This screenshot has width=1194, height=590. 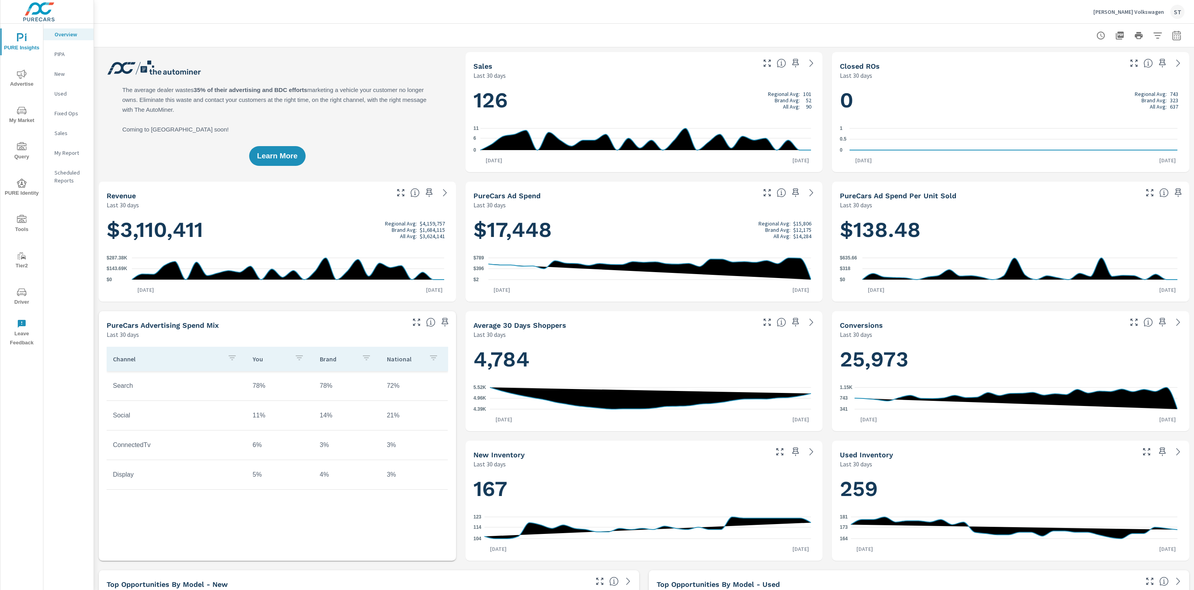 I want to click on div: PIPA, so click(x=68, y=54).